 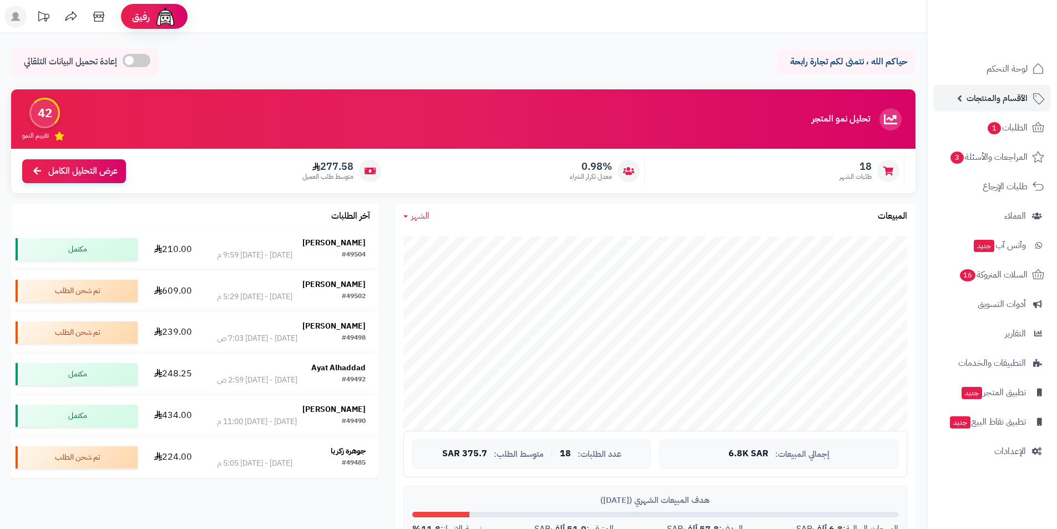 What do you see at coordinates (354, 422) in the screenshot?
I see `div: #49490` at bounding box center [354, 422].